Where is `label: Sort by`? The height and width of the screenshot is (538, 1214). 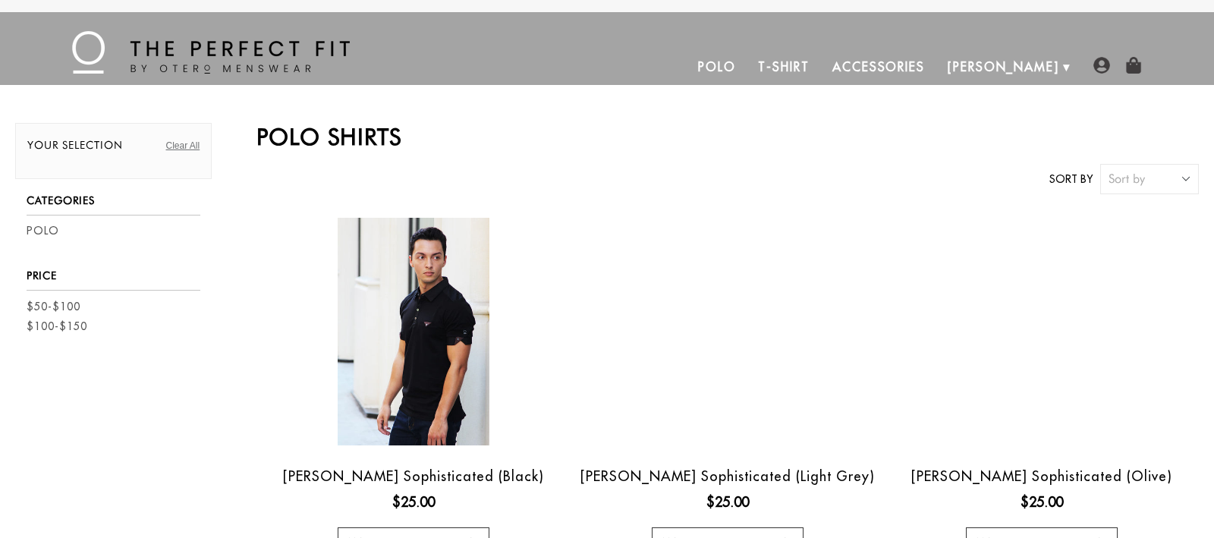 label: Sort by is located at coordinates (1070, 179).